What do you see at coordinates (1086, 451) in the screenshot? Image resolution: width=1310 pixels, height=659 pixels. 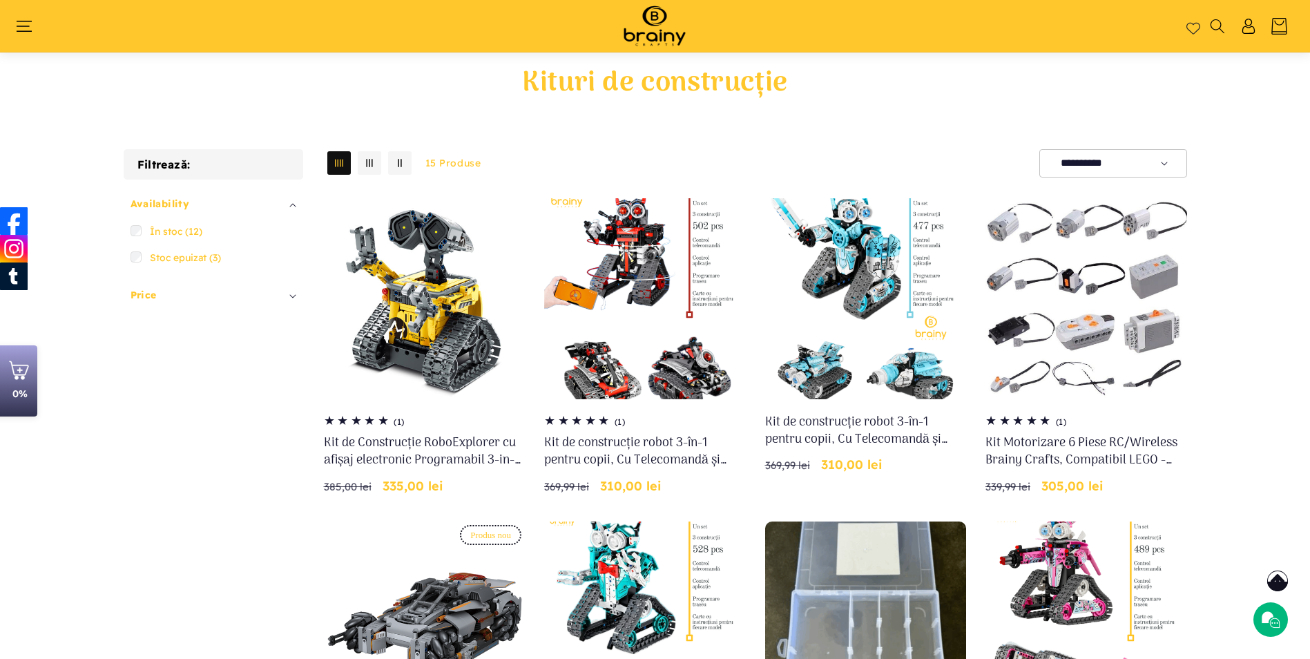 I see `a: Kit Motorizare 6 Piese RC/Wireless Brainy Crafts, Compatibil LEGO - Transformă-ți construcțiile î...` at bounding box center [1086, 451].